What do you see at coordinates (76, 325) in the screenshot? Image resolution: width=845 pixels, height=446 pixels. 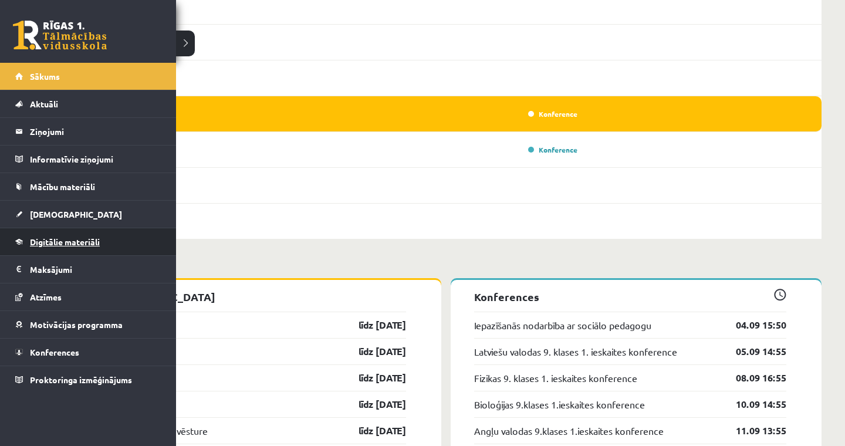 I see `span: Motivācijas programma` at bounding box center [76, 325].